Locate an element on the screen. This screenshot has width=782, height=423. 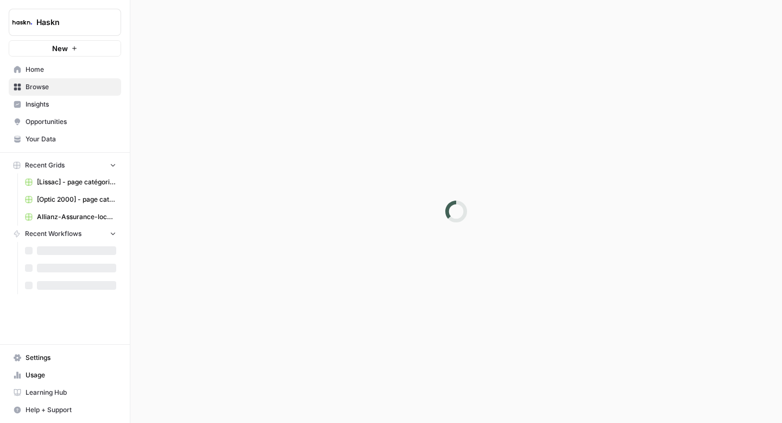
span: Your Data is located at coordinates (71, 139).